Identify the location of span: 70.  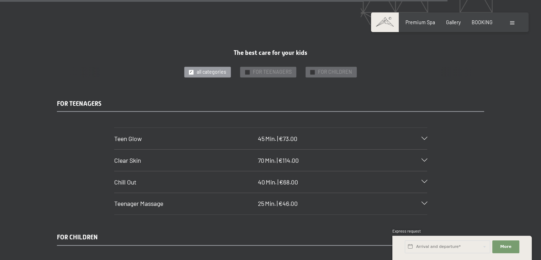
(261, 160).